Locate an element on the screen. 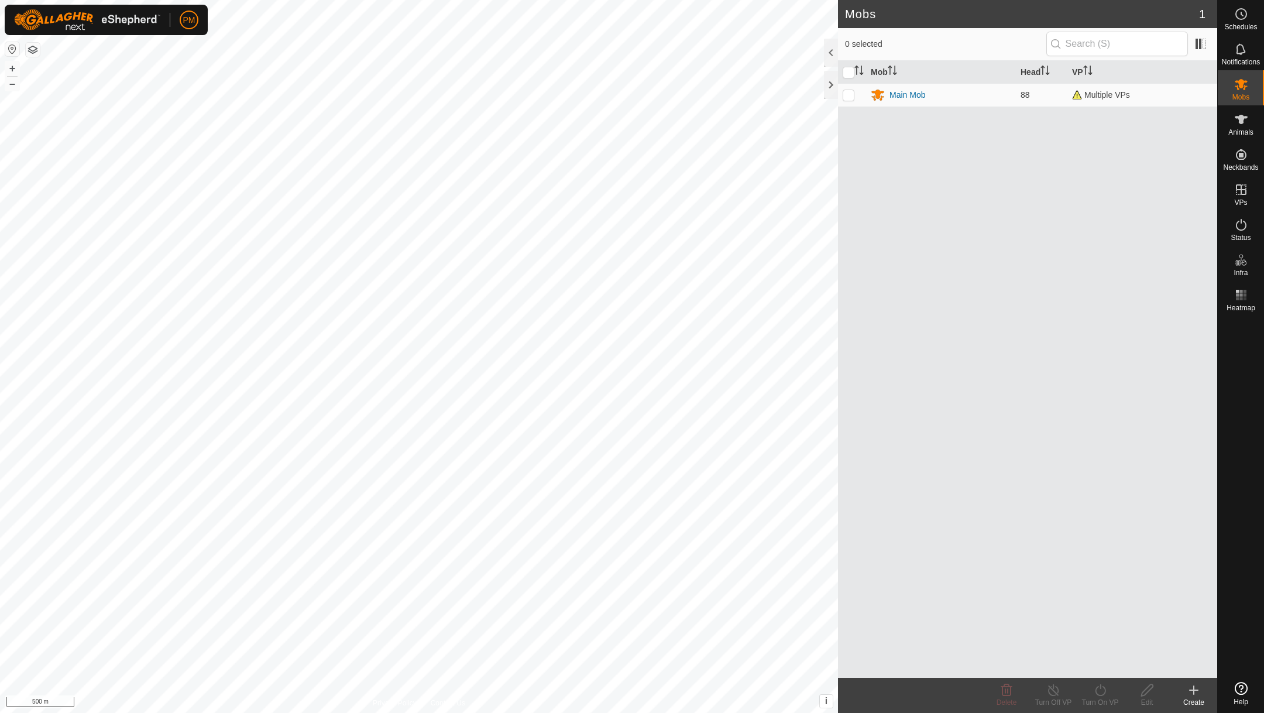  th: Mob is located at coordinates (941, 72).